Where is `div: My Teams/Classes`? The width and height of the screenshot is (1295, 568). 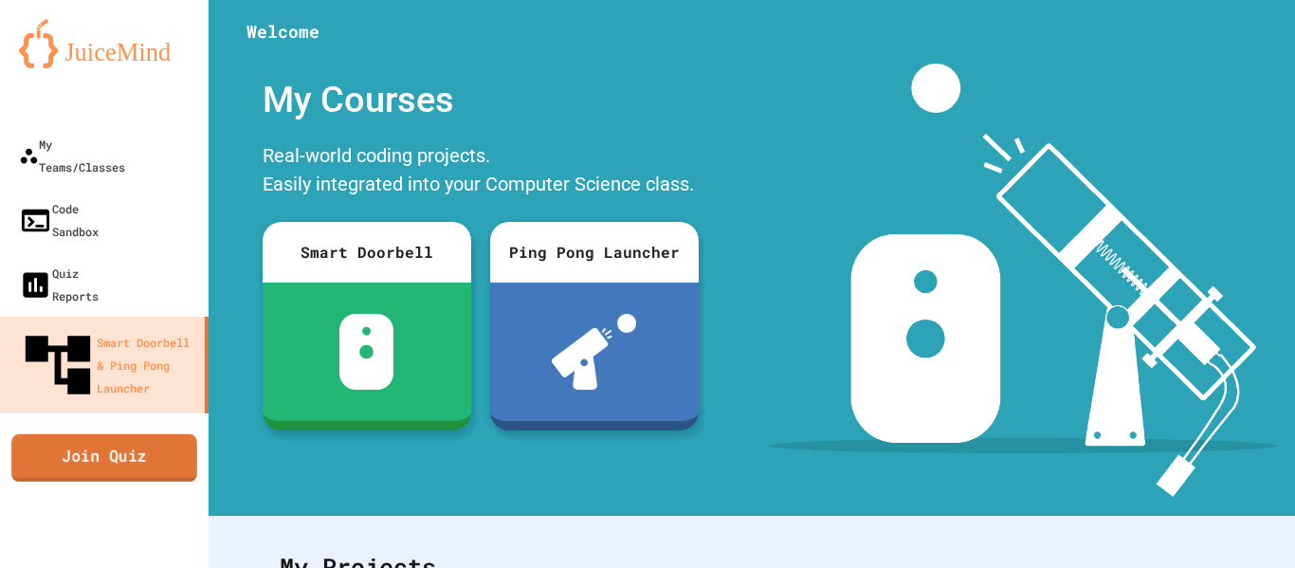
div: My Teams/Classes is located at coordinates (72, 155).